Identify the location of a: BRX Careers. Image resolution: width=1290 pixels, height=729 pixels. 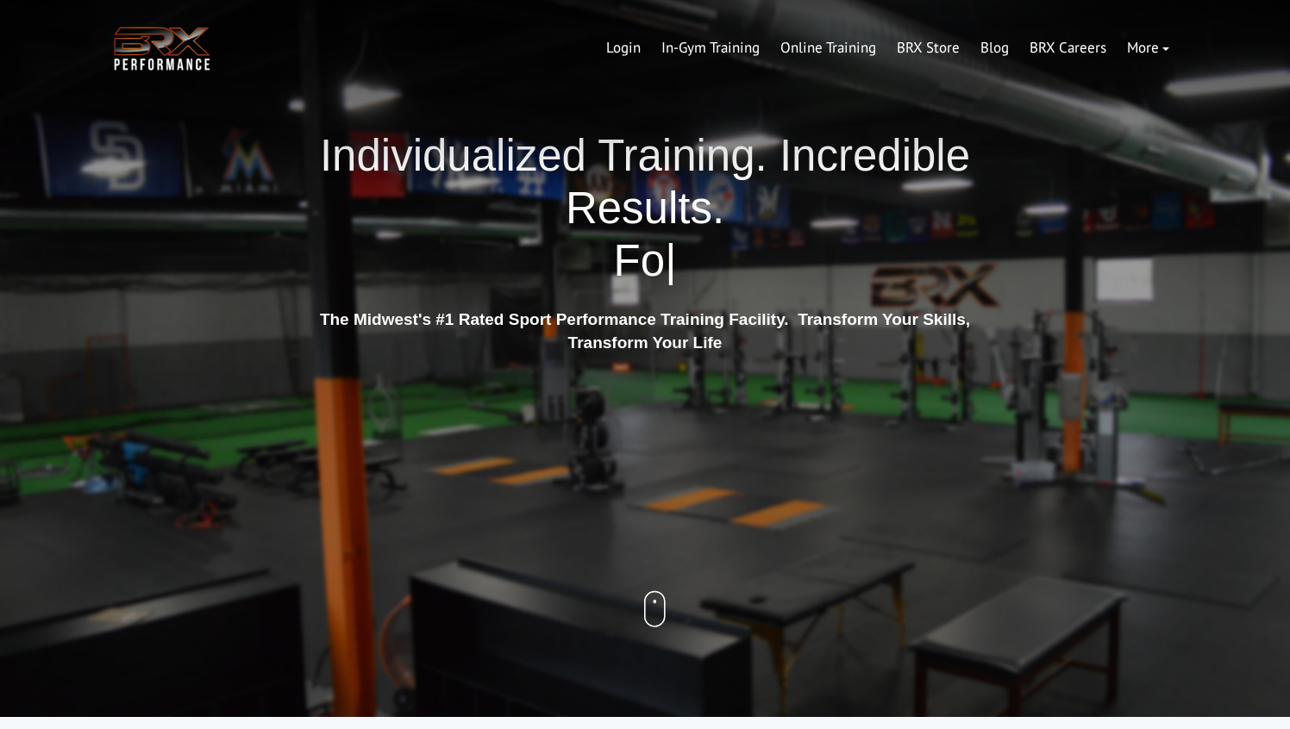
(1067, 48).